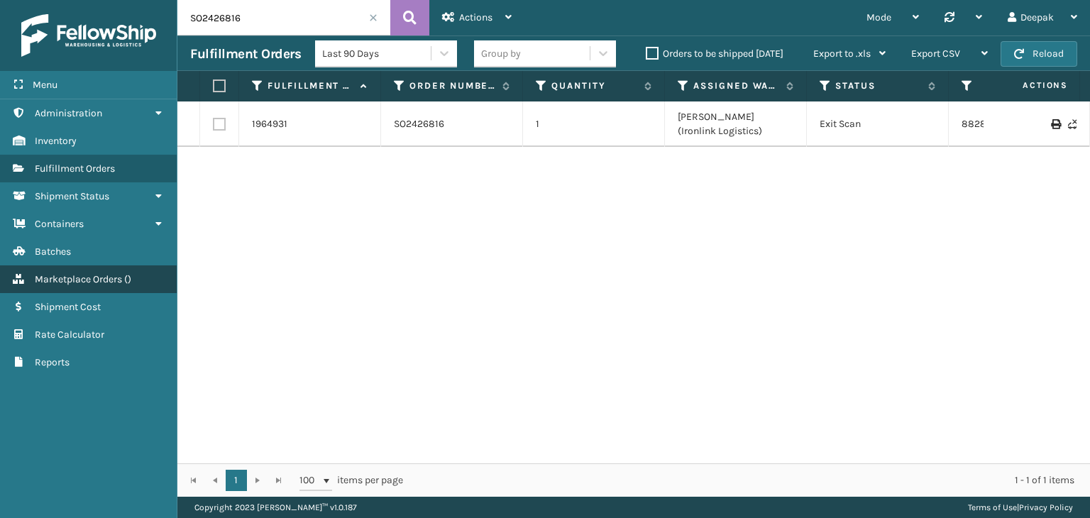 The image size is (1090, 518). Describe the element at coordinates (1055, 124) in the screenshot. I see `i: Print Label` at that location.